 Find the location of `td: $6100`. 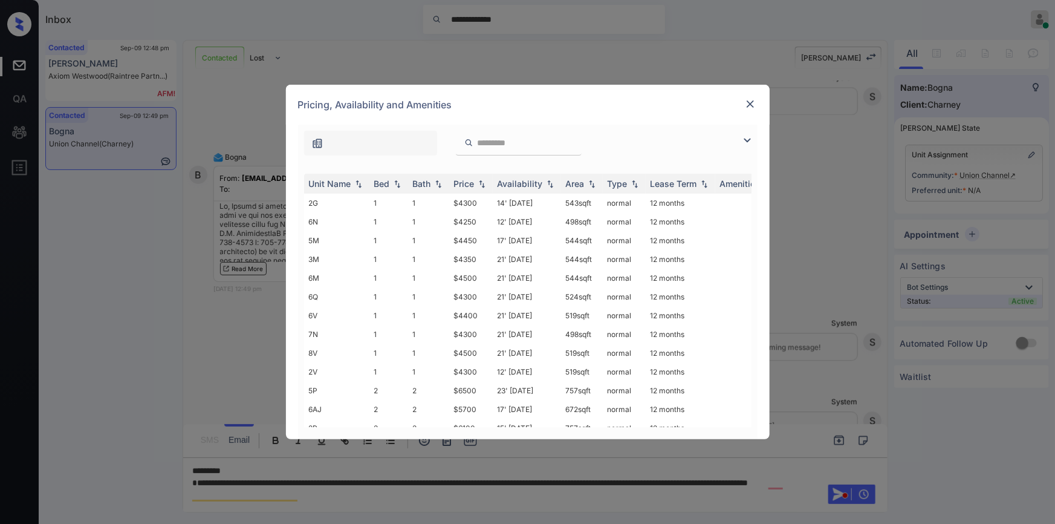

td: $6100 is located at coordinates (471, 428).